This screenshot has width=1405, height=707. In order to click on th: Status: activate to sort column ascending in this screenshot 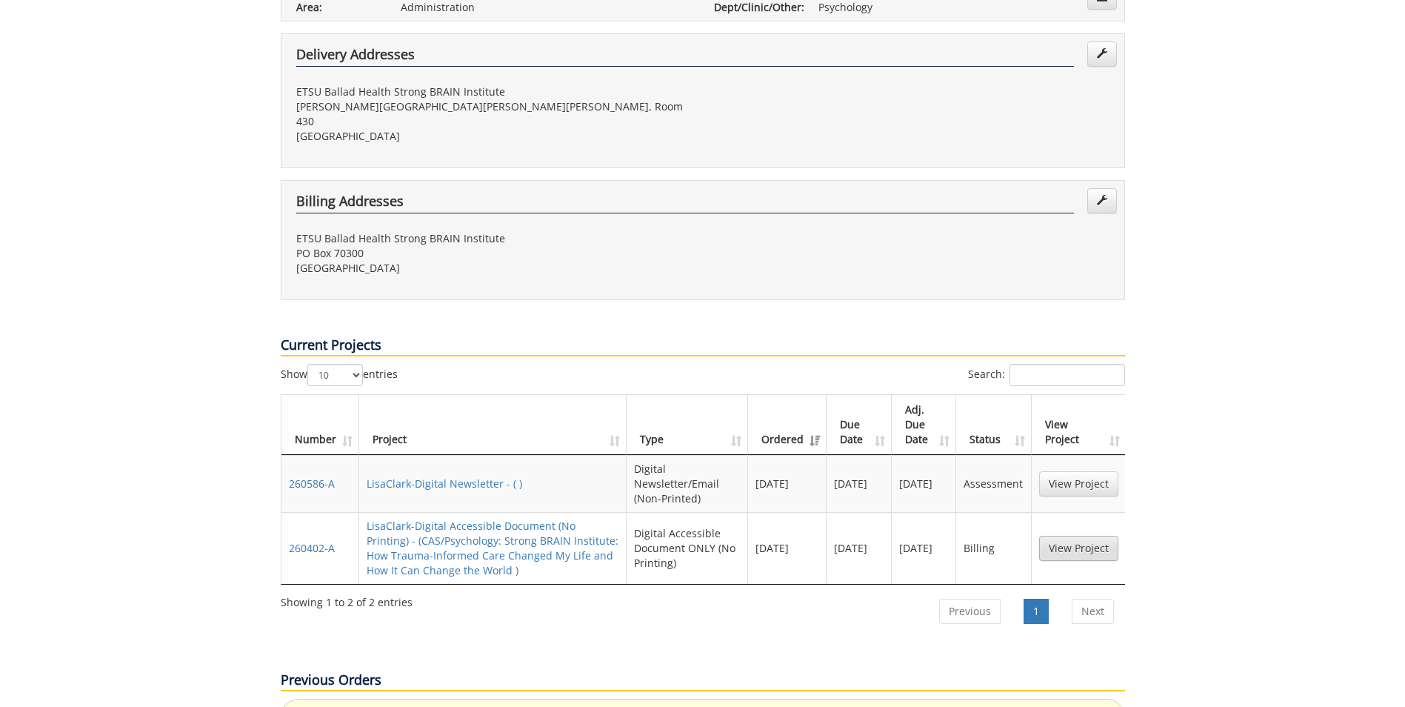, I will do `click(993, 425)`.